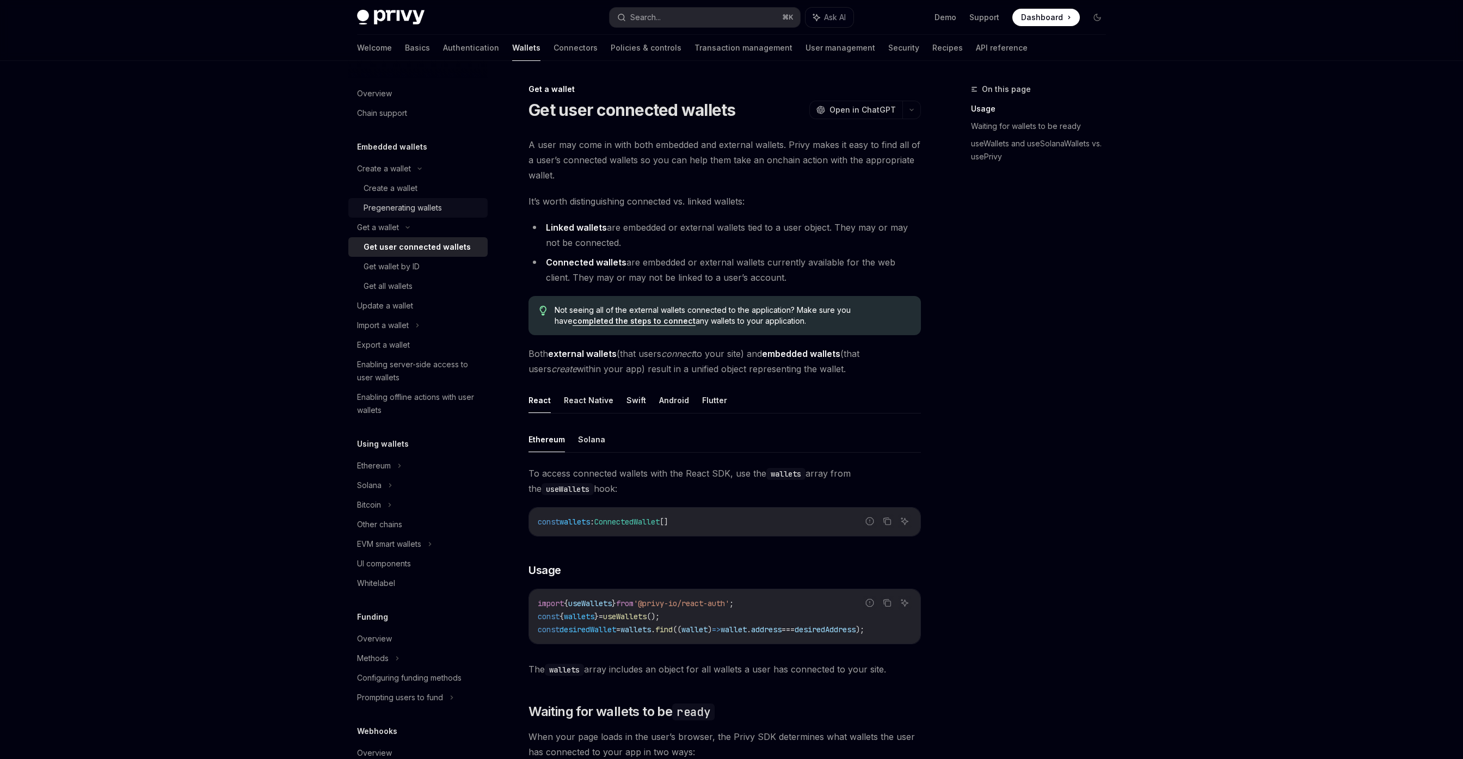 Image resolution: width=1463 pixels, height=759 pixels. I want to click on a: Create a wallet, so click(418, 188).